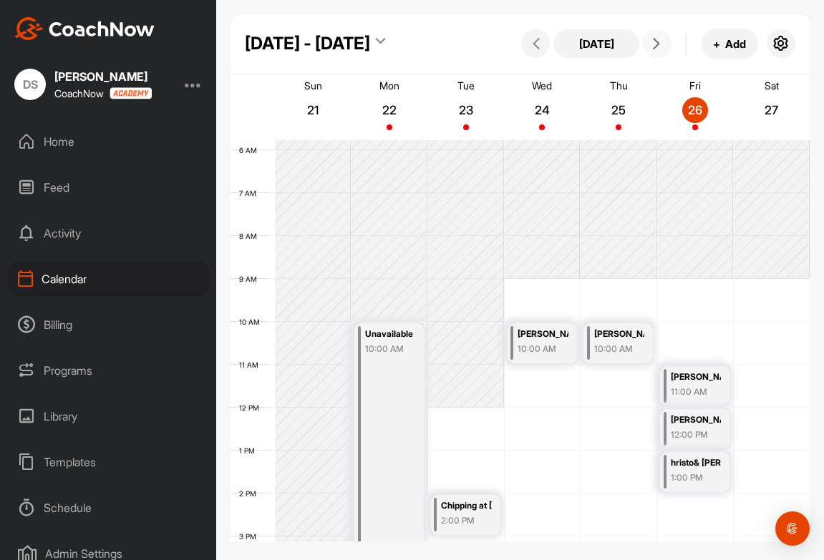 The height and width of the screenshot is (560, 824). I want to click on p: Mon, so click(389, 85).